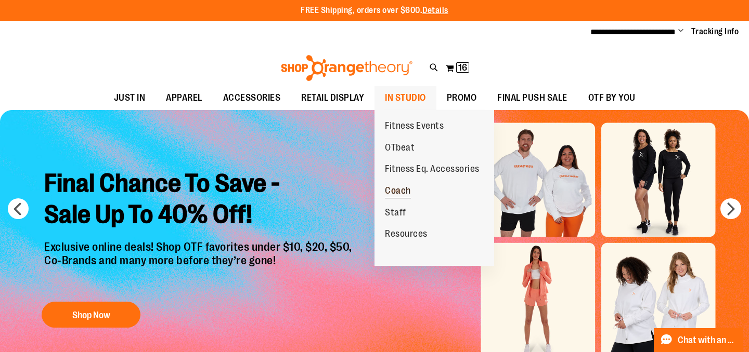 The width and height of the screenshot is (749, 352). I want to click on button: Chat with an Expert, so click(698, 341).